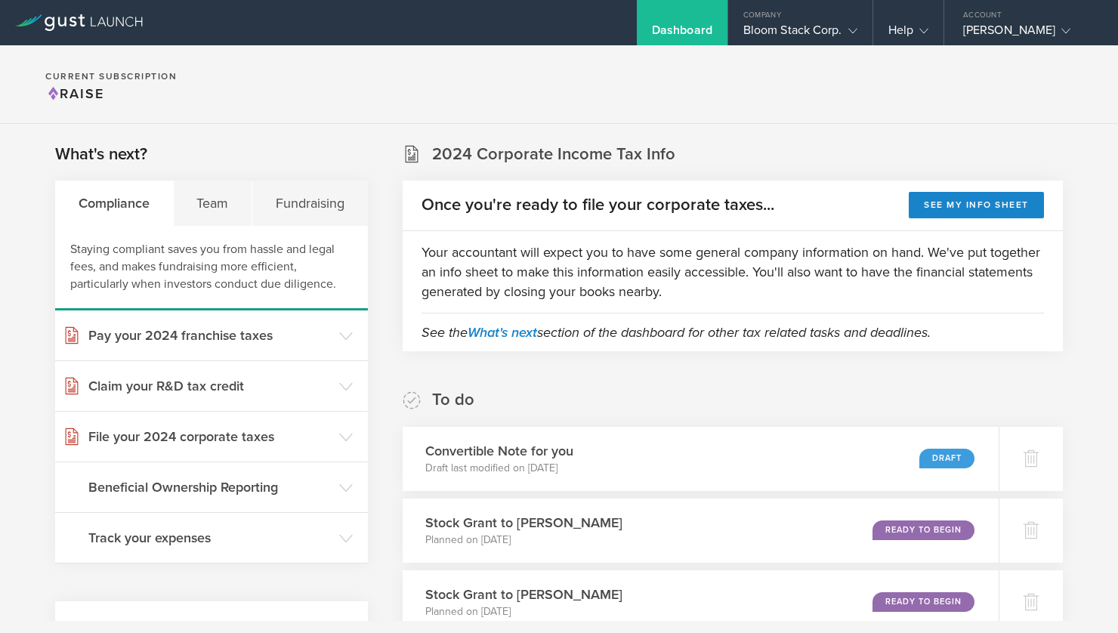 This screenshot has height=633, width=1118. Describe the element at coordinates (947, 459) in the screenshot. I see `div: Draft` at that location.